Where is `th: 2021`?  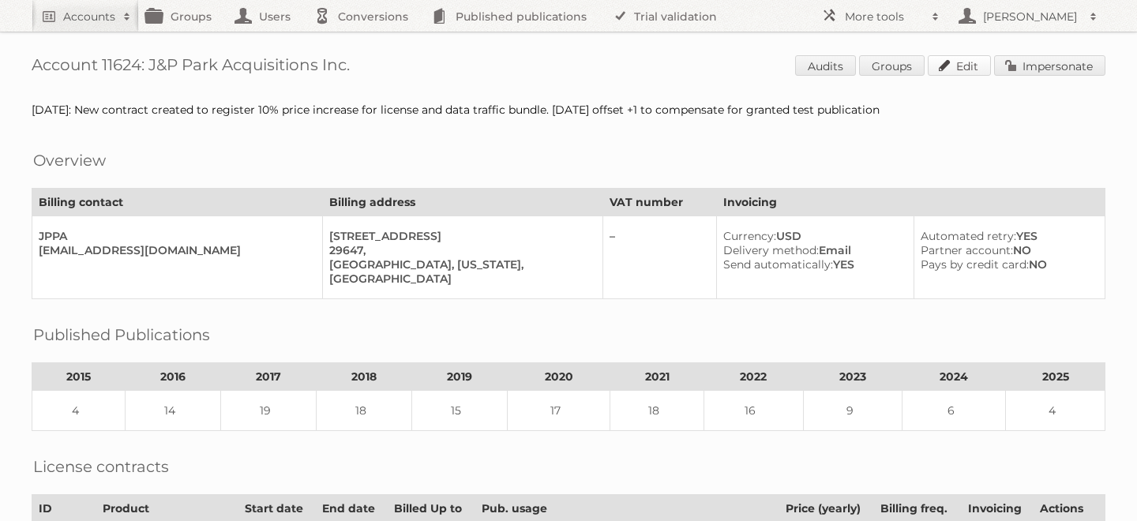 th: 2021 is located at coordinates (657, 377).